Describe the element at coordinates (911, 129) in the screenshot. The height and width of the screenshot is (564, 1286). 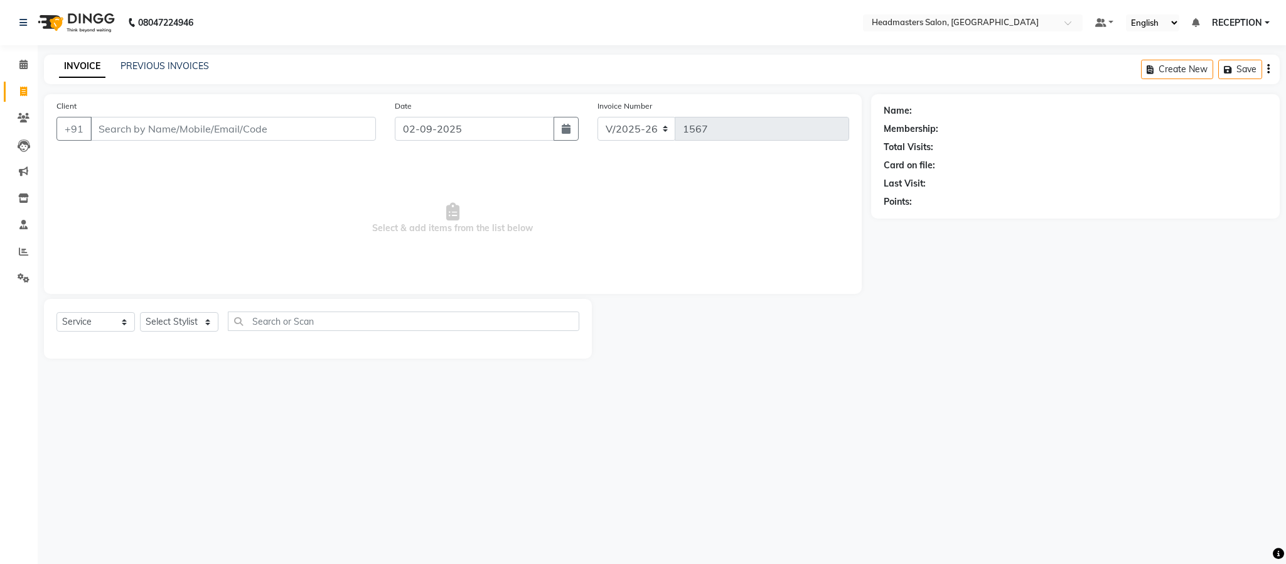
I see `div: Membership:` at that location.